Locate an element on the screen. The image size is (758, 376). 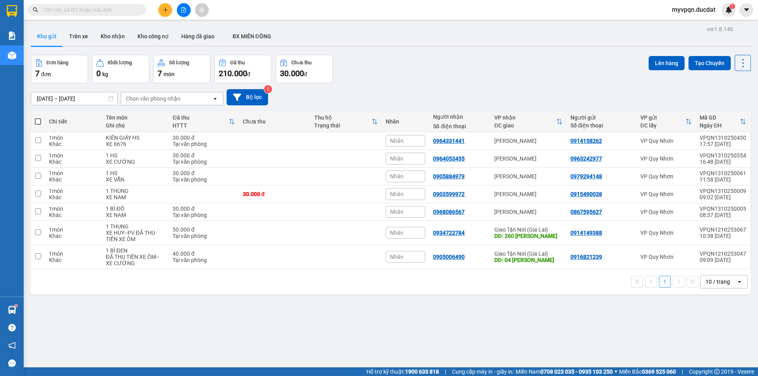
div: 0963242977 is located at coordinates (586, 159).